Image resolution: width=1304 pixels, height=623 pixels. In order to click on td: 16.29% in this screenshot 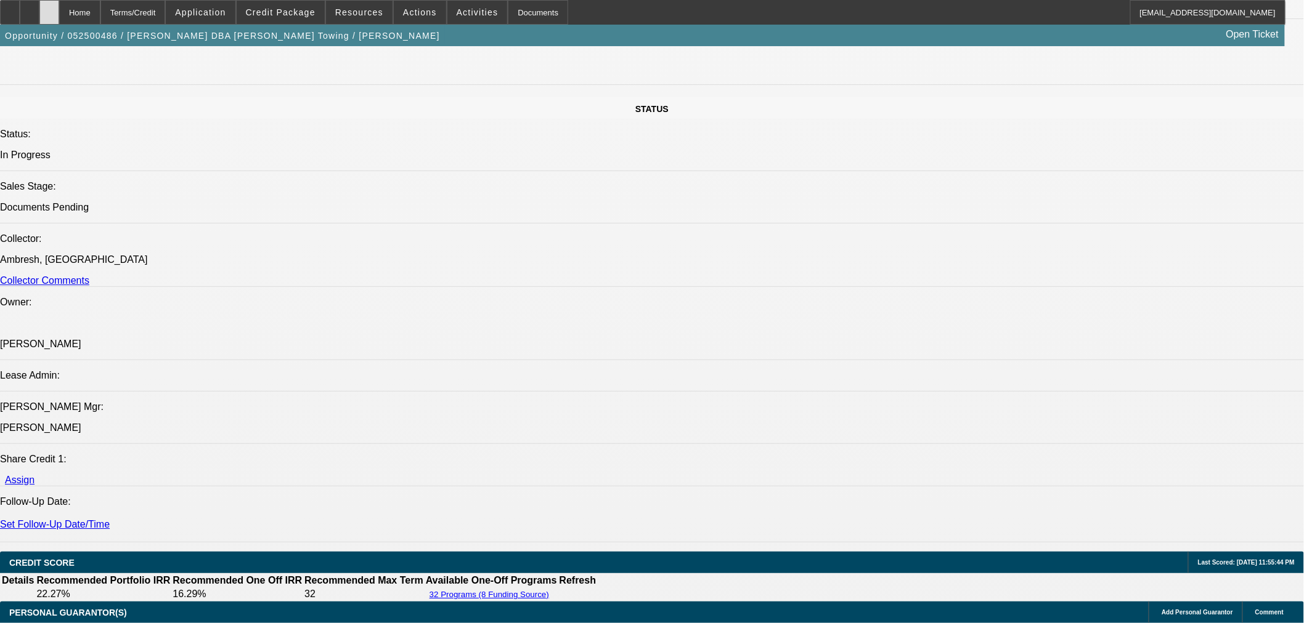, I will do `click(237, 595)`.